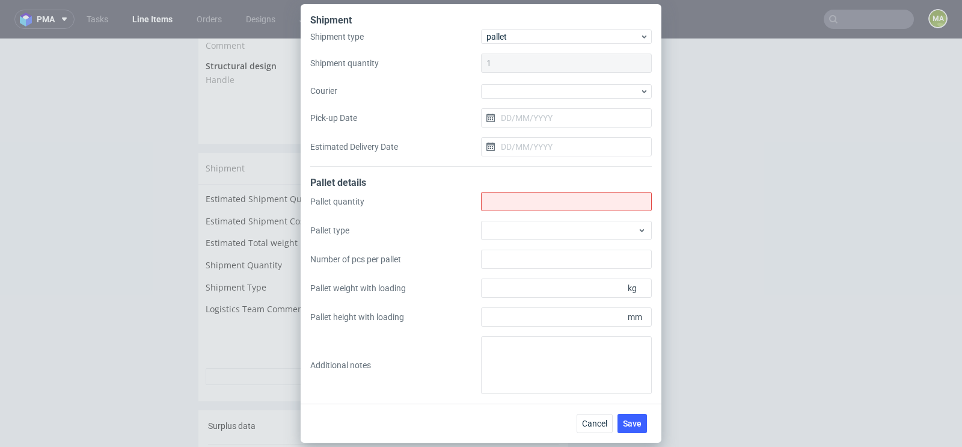 The height and width of the screenshot is (447, 962). I want to click on button: Send to VMA, so click(456, 69).